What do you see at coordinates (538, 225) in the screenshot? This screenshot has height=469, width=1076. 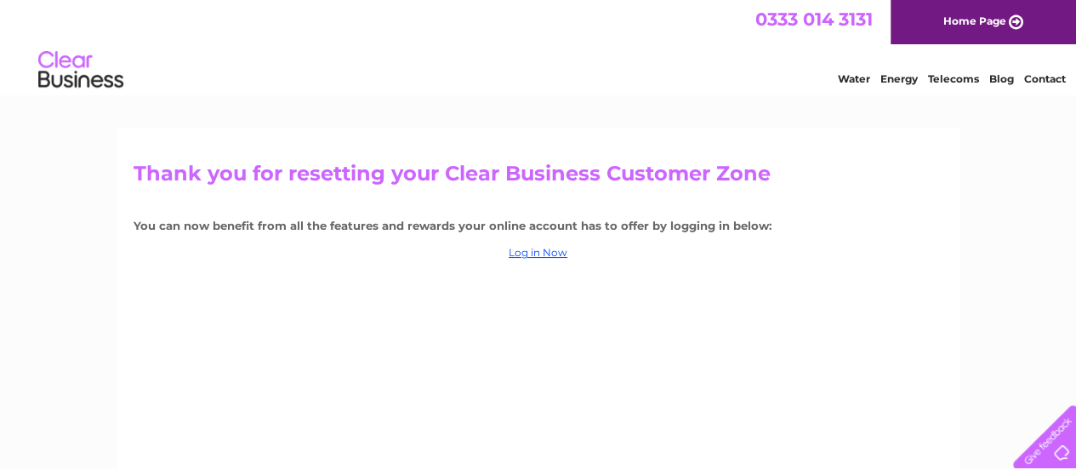 I see `h4: You can now benefit from all the features and rewards your online account has to offer by logging...` at bounding box center [538, 225].